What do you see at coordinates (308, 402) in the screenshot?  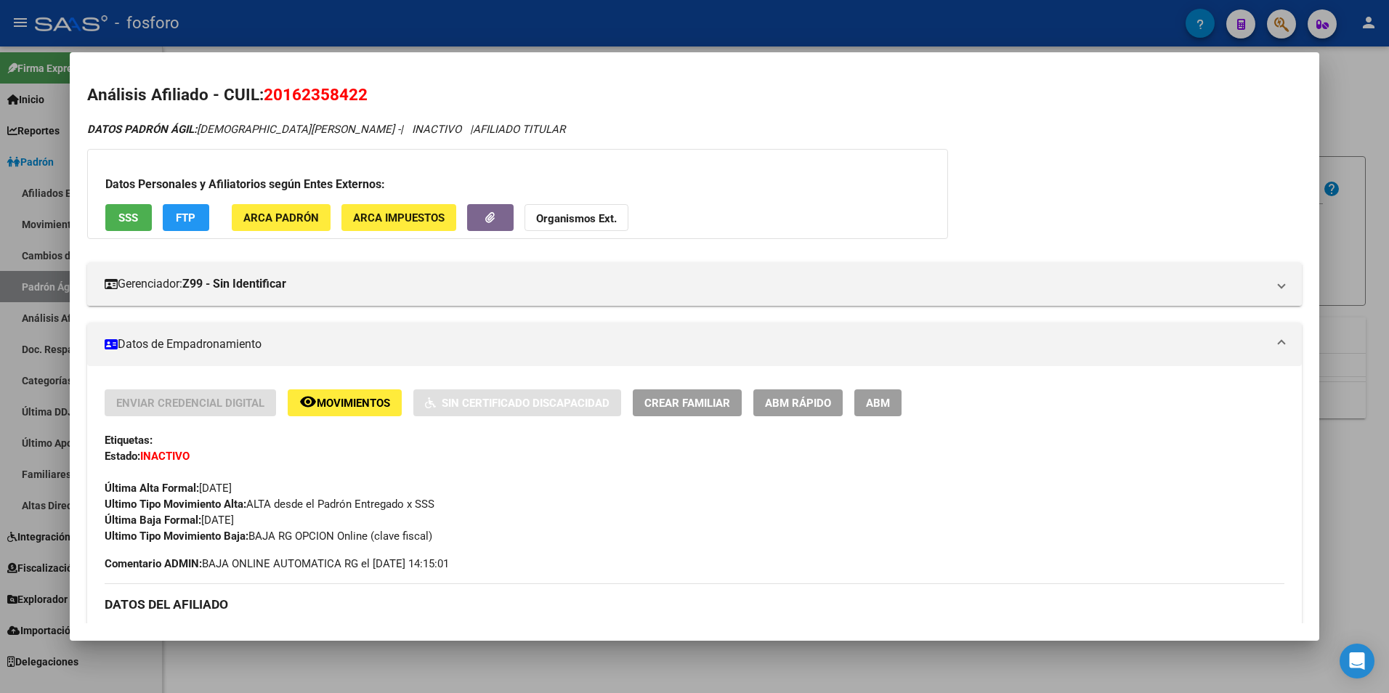 I see `mat-icon: remove_red_eye` at bounding box center [308, 402].